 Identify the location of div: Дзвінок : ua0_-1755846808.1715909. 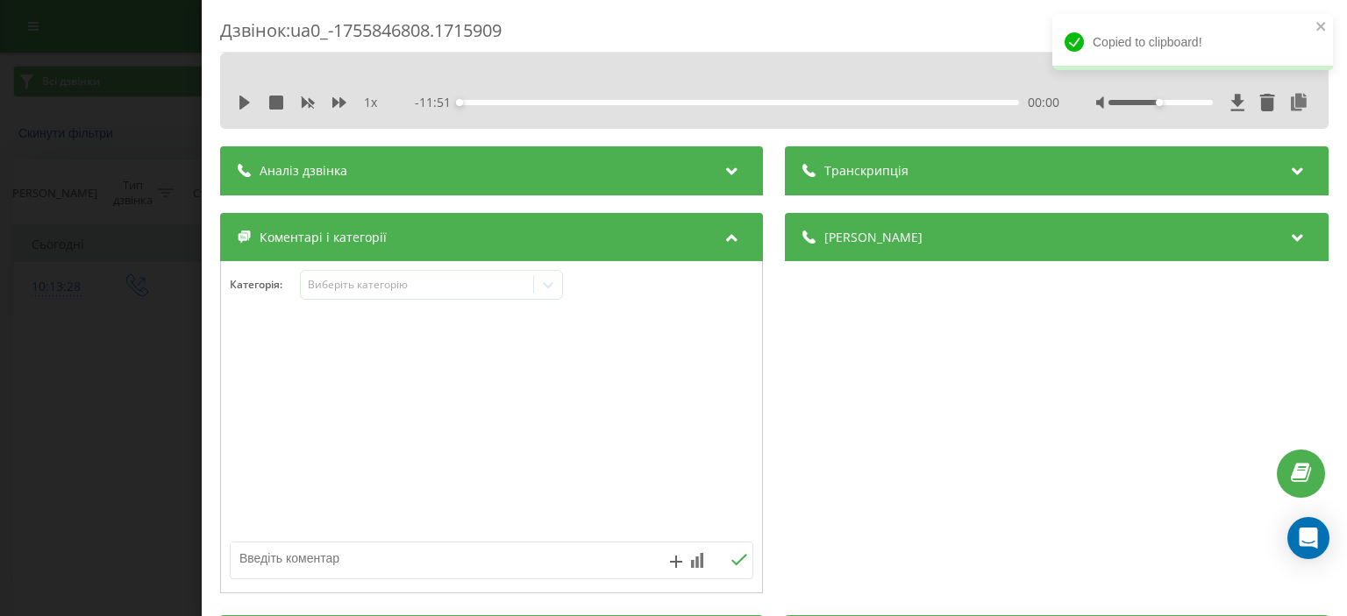
(774, 35).